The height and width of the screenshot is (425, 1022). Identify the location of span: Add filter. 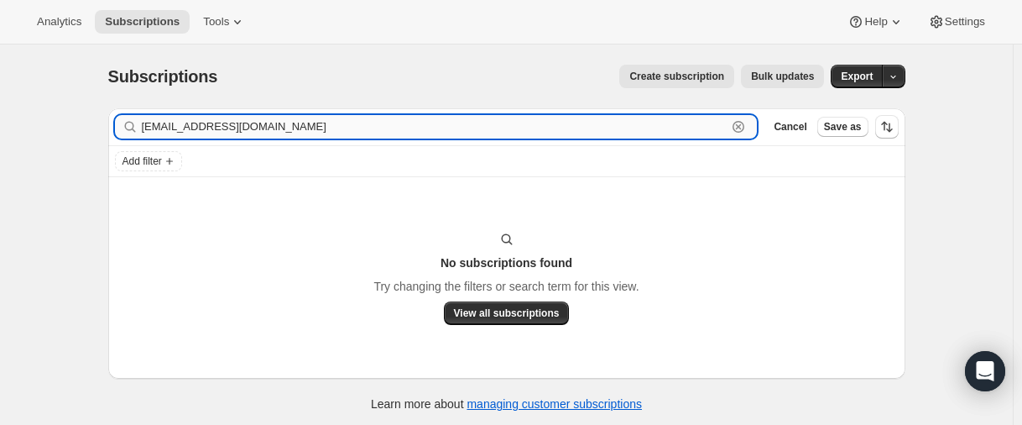
(142, 161).